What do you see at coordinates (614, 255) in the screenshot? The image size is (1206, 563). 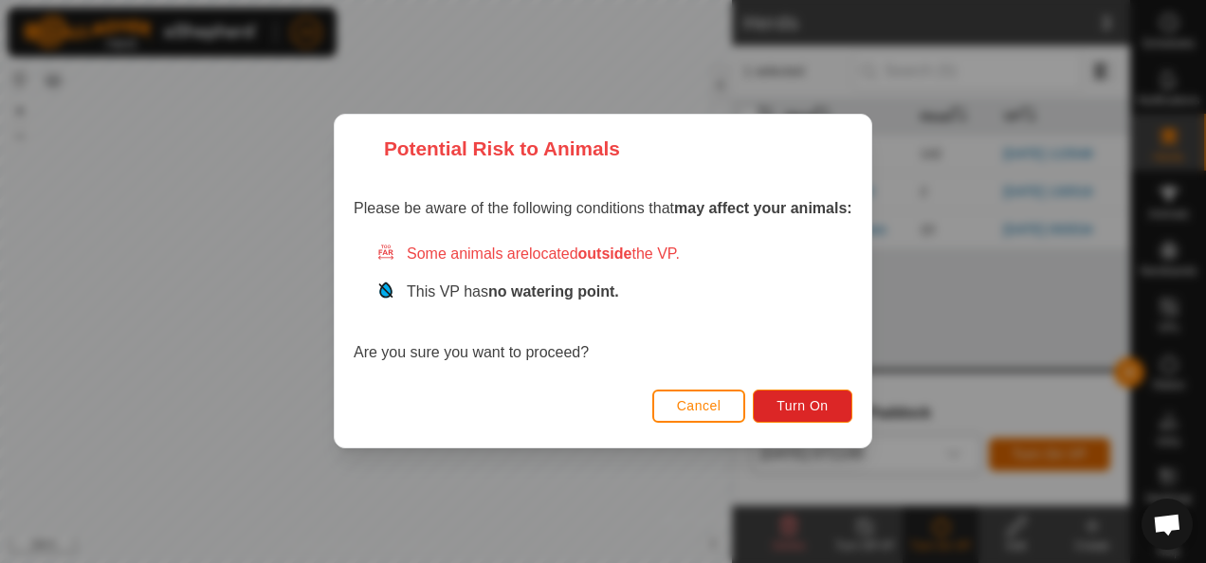 I see `div: Some animals are` at bounding box center [614, 255].